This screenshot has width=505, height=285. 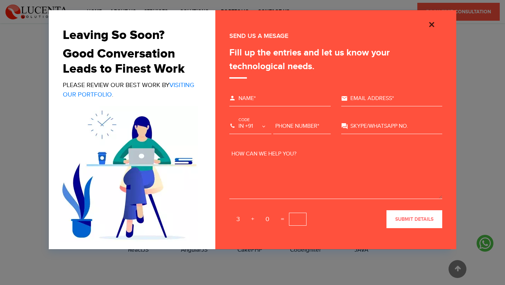 I want to click on span: submit details, so click(x=414, y=219).